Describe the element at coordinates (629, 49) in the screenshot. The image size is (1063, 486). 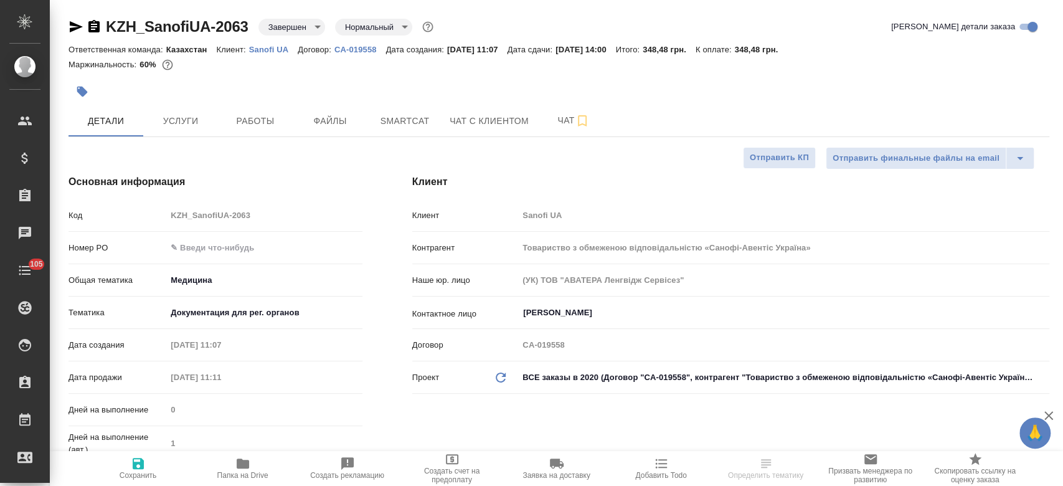
I see `p: Итого:` at that location.